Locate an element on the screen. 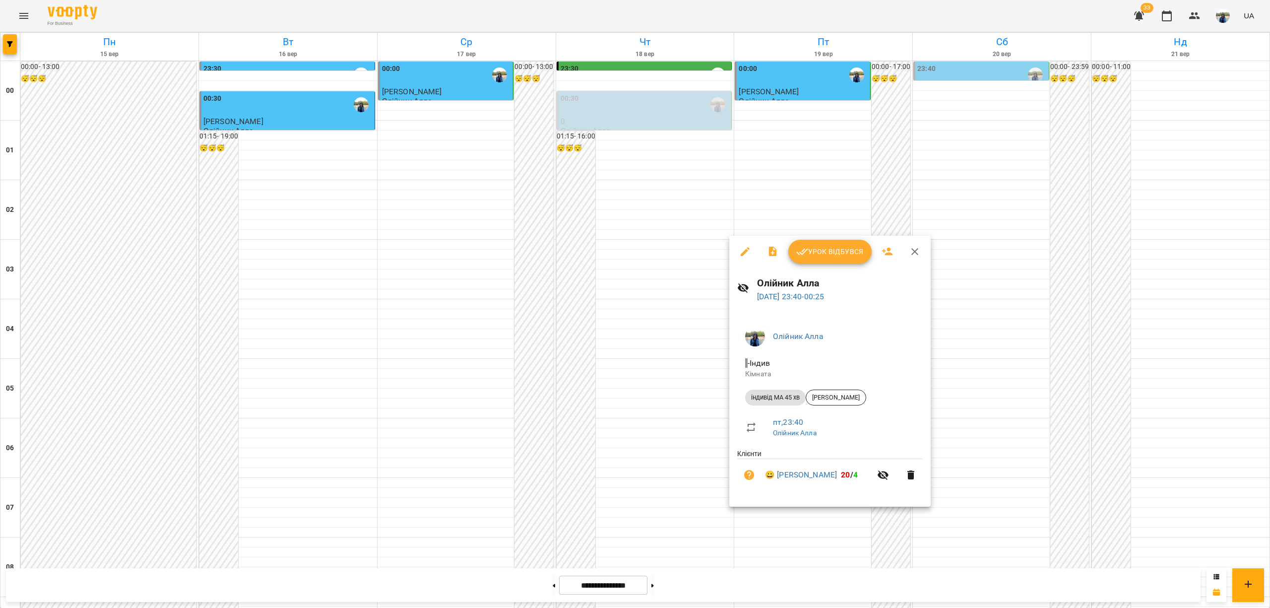 This screenshot has width=1270, height=608. span: Урок відбувся is located at coordinates (830, 252).